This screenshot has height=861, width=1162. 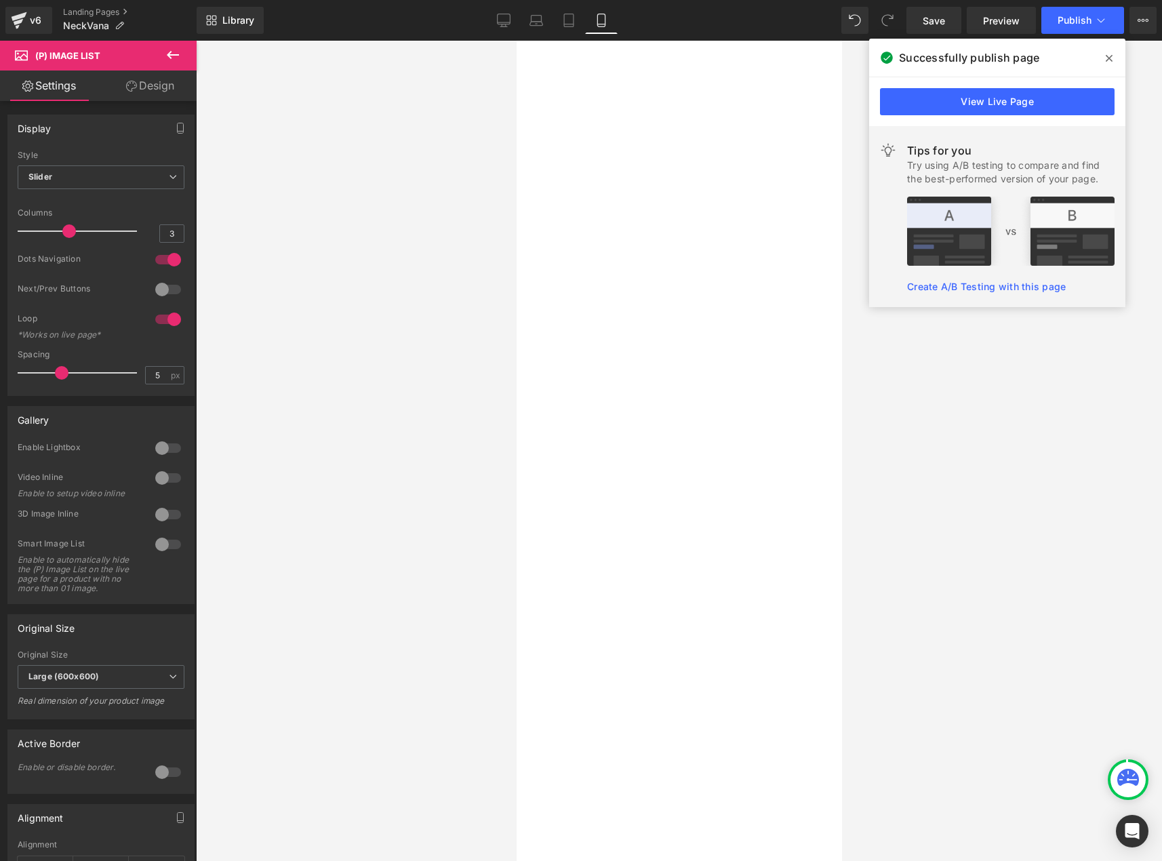 What do you see at coordinates (150, 85) in the screenshot?
I see `a: Design` at bounding box center [150, 85].